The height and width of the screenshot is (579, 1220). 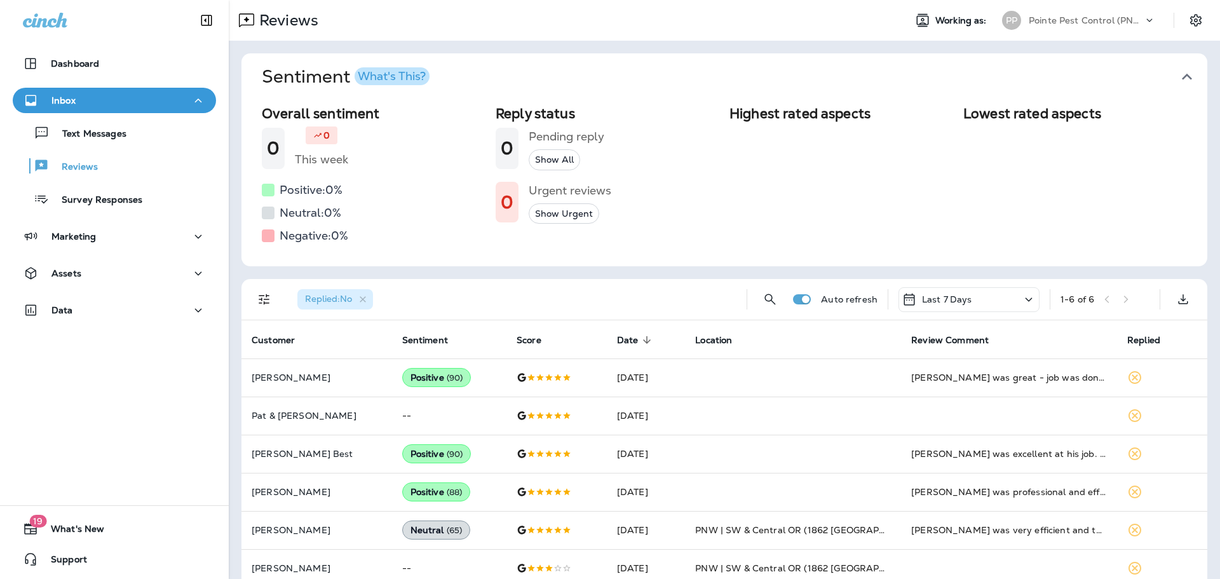 What do you see at coordinates (114, 166) in the screenshot?
I see `button: Reviews` at bounding box center [114, 166].